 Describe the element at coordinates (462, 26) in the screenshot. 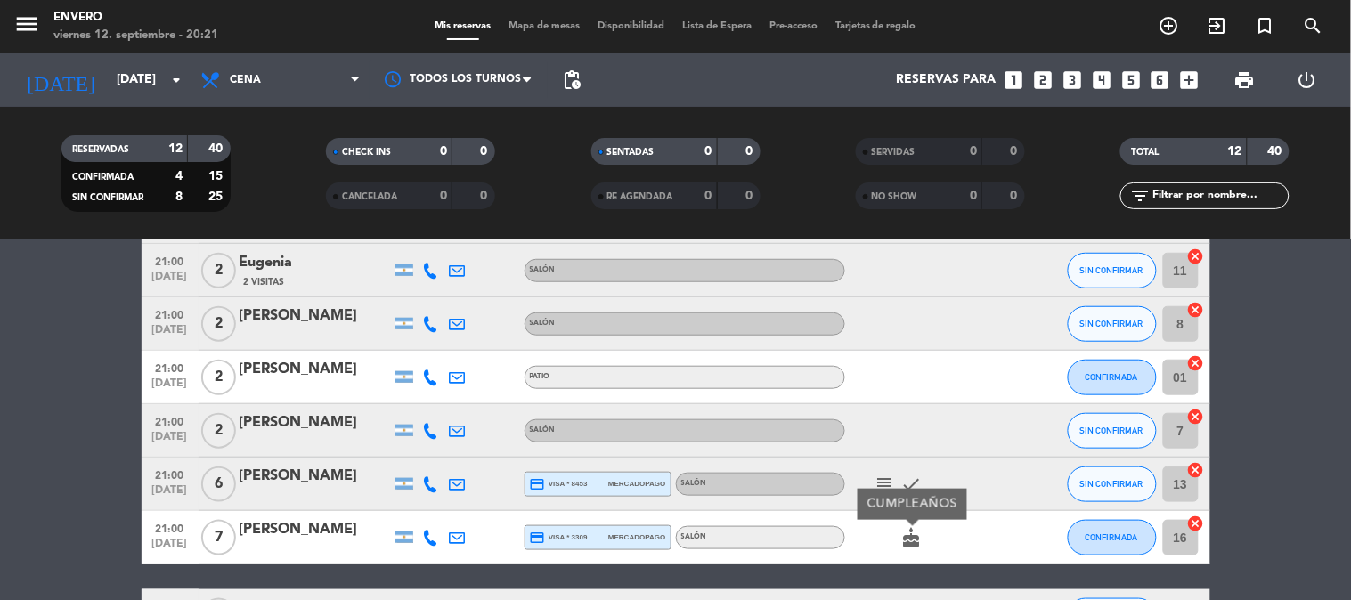

I see `span: Mis reservas` at that location.